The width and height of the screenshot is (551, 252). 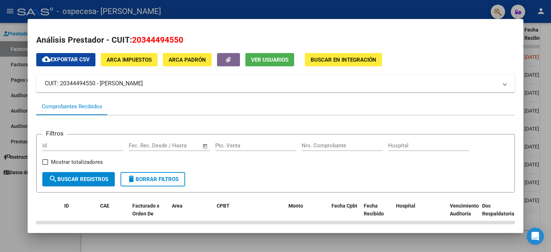 I want to click on button: ARCA Padrón, so click(x=187, y=60).